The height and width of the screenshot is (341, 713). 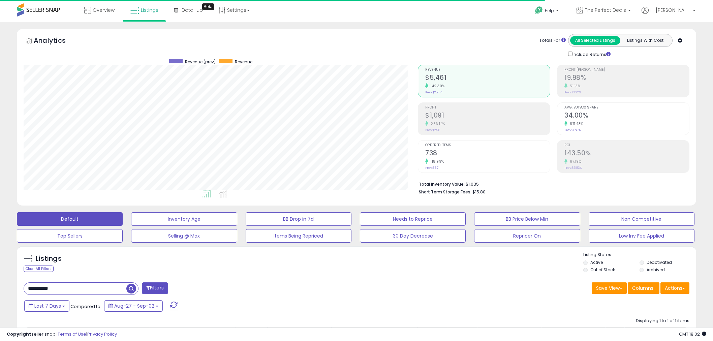 I want to click on button: BB Drop in 7d, so click(x=298, y=219).